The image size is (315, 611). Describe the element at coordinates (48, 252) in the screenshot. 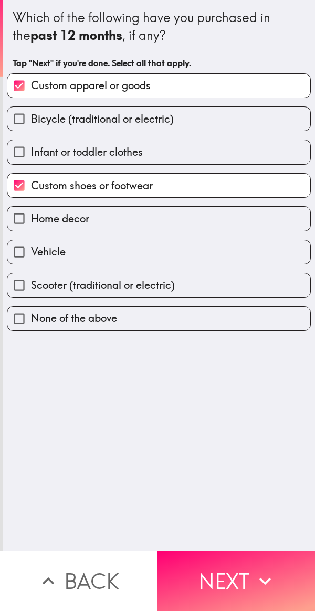

I see `span: Vehicle` at that location.